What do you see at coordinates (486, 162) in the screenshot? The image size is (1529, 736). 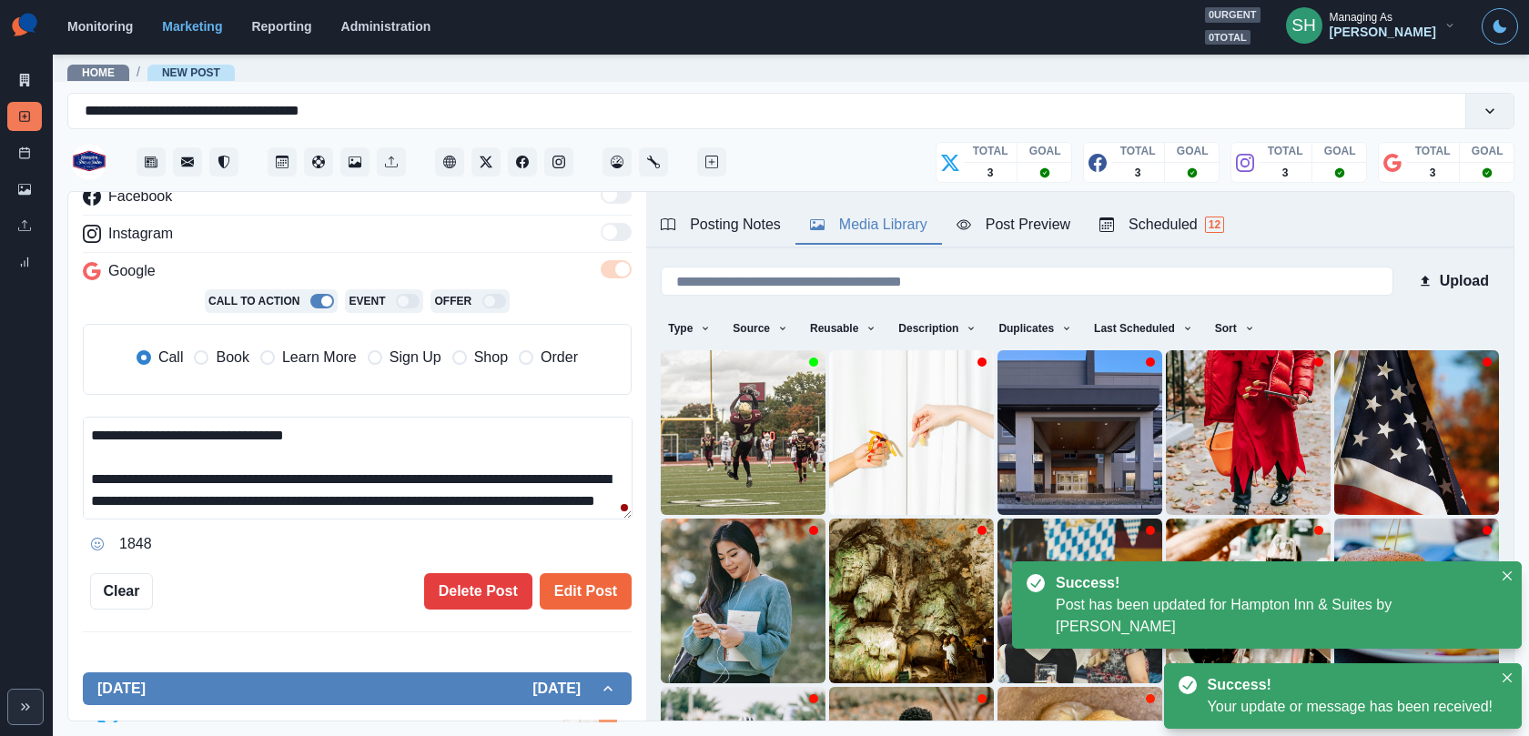 I see `button: Twitter` at bounding box center [486, 162].